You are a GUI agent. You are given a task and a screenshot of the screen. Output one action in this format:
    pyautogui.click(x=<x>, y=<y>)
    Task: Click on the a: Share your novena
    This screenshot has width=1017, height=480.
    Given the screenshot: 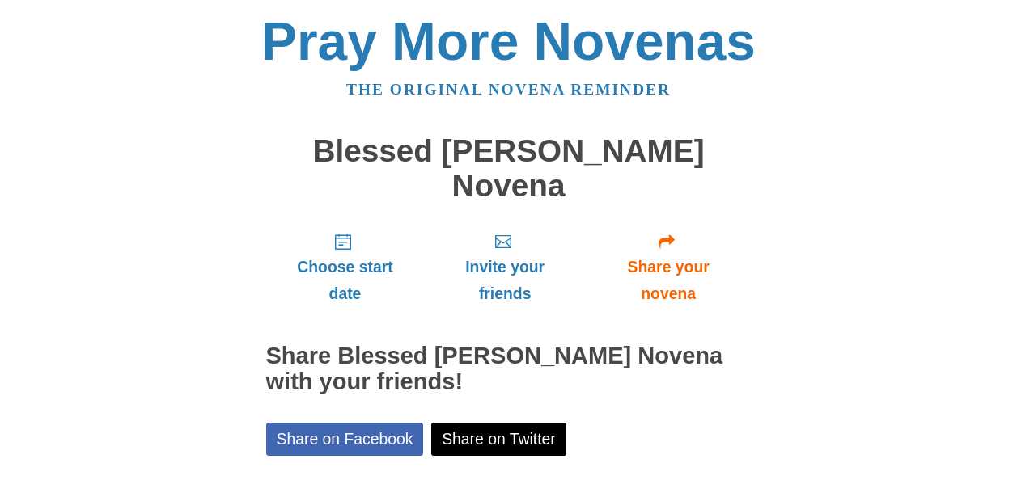 What is the action you would take?
    pyautogui.click(x=668, y=267)
    